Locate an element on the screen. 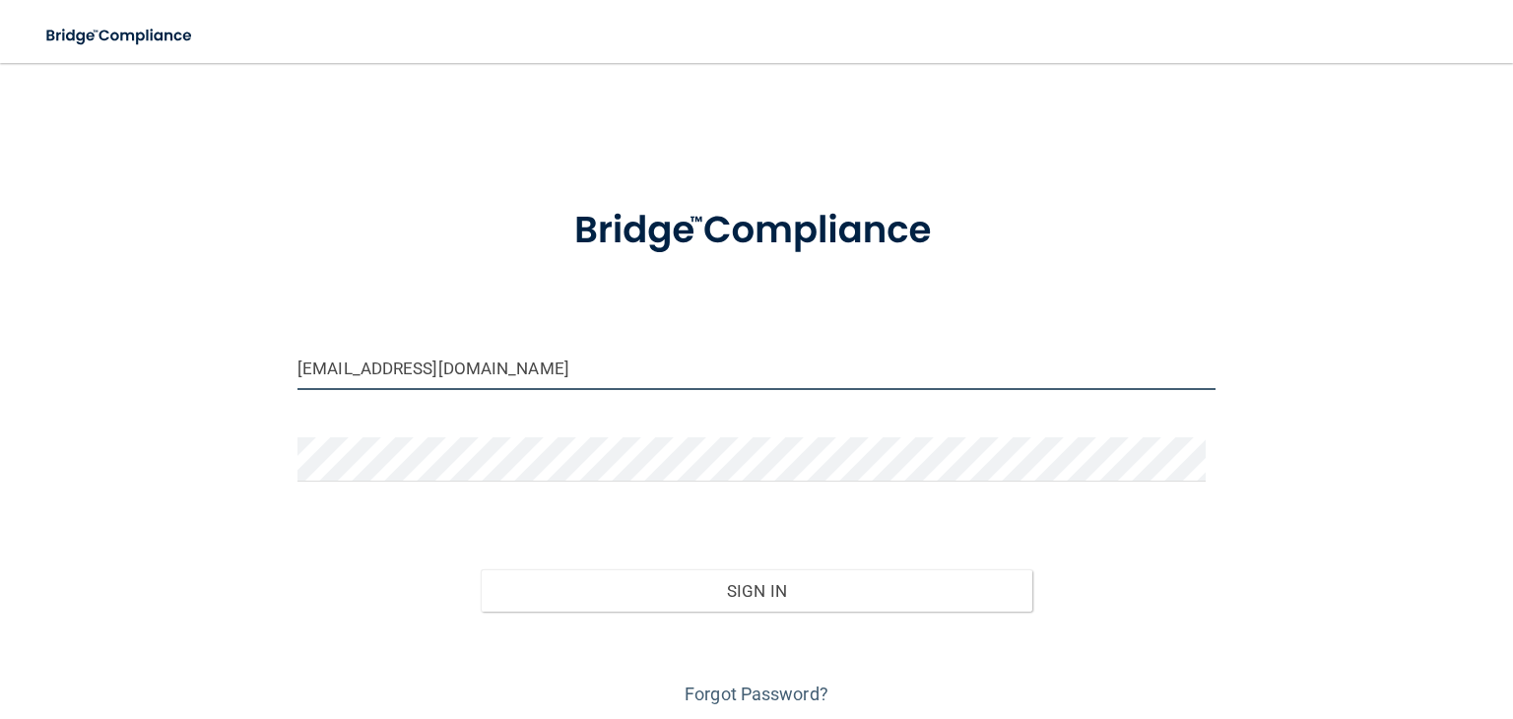  keeper-lock: Open Keeper Popup is located at coordinates (1191, 368).